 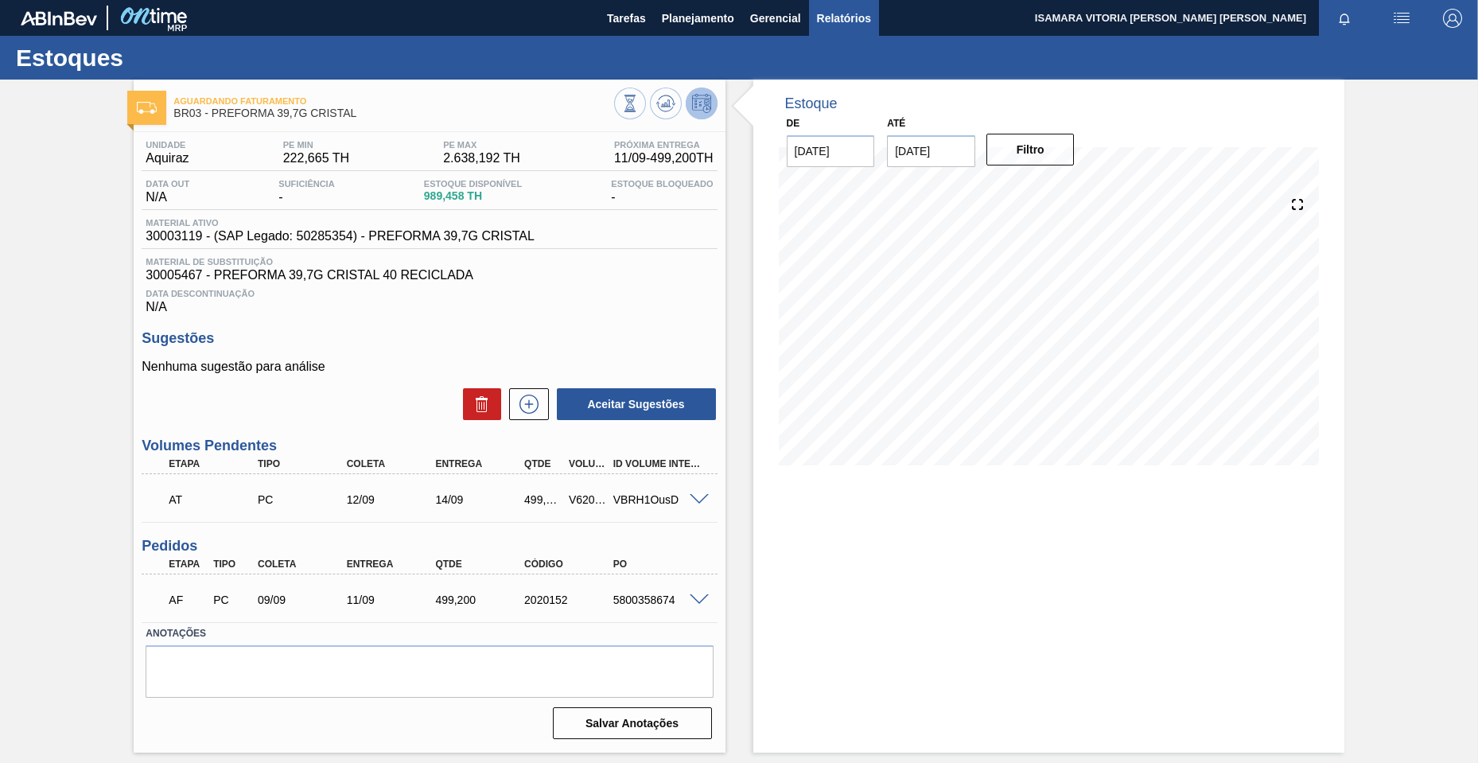 I want to click on span: Planejamento, so click(x=698, y=18).